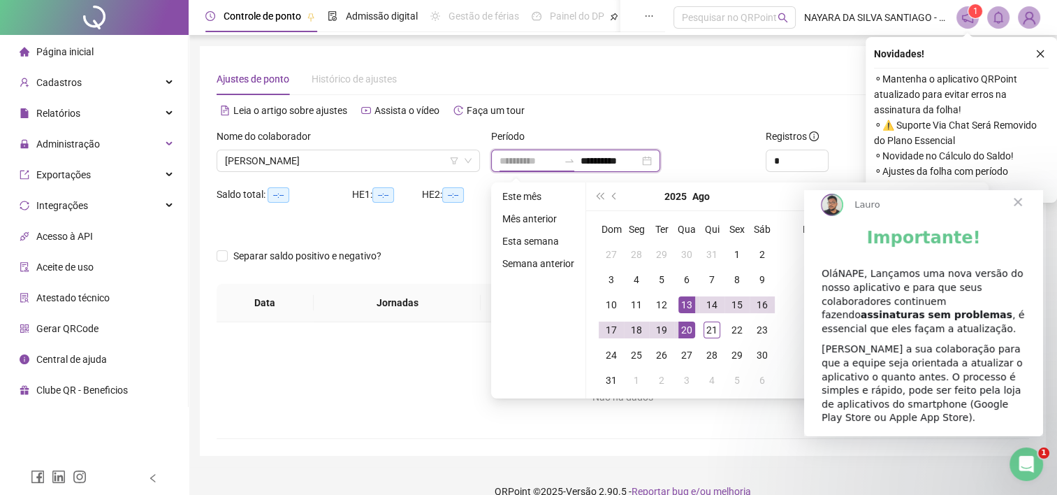 Image resolution: width=1057 pixels, height=495 pixels. What do you see at coordinates (636, 330) in the screenshot?
I see `td: 2025-08-18` at bounding box center [636, 330].